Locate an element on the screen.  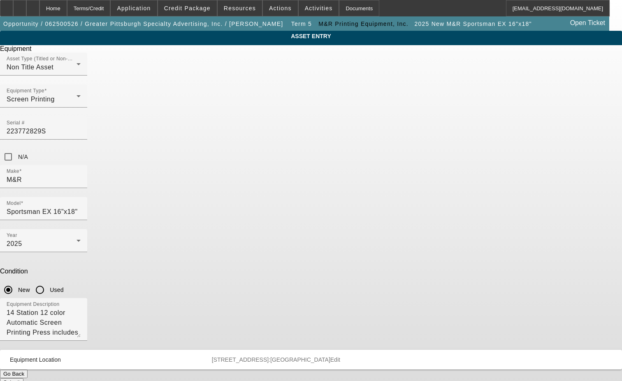
span: 2025 is located at coordinates (14, 244).